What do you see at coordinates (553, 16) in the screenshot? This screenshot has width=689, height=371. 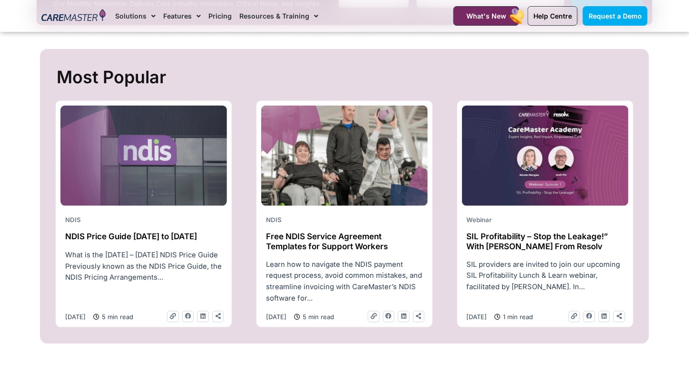 I see `a: Help Centre` at bounding box center [553, 16].